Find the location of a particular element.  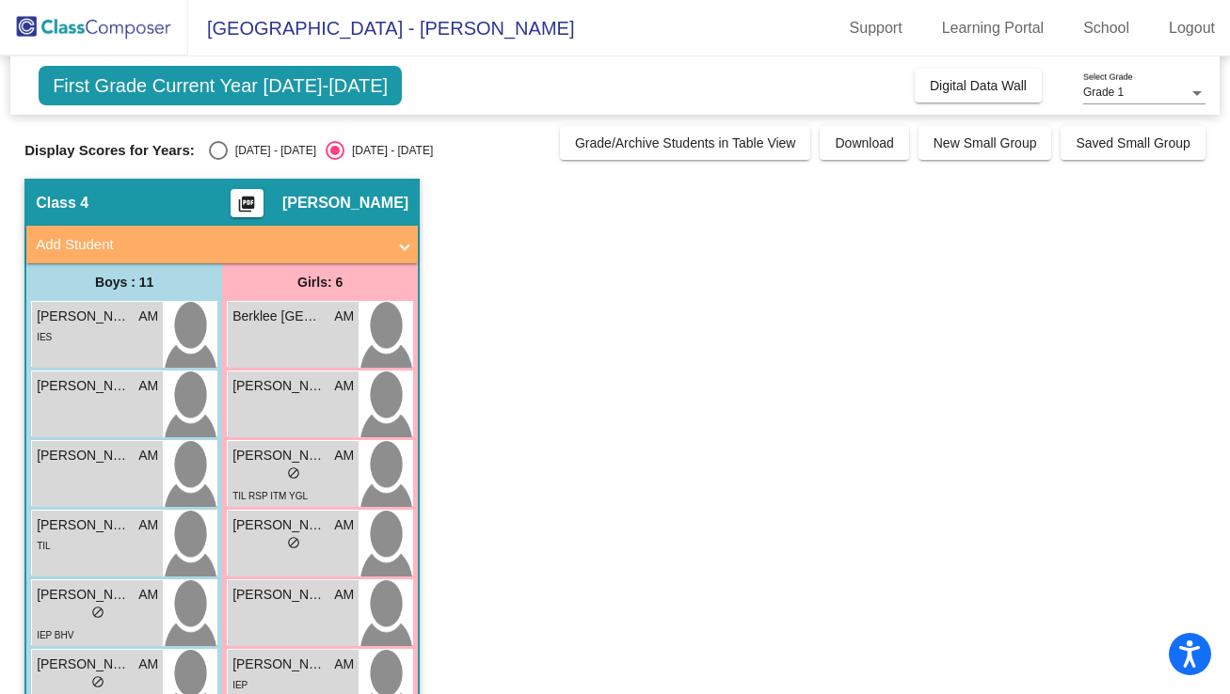

button: New Small Group is located at coordinates (985, 143).